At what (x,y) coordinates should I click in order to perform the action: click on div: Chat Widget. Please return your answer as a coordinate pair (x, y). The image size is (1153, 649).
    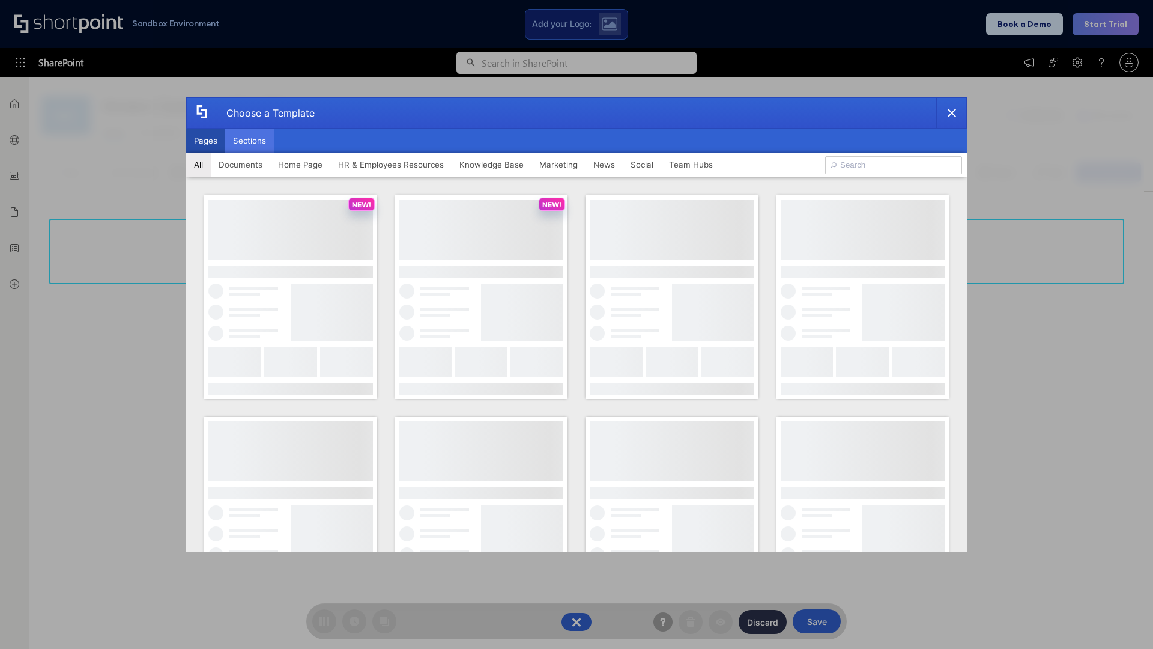
    Looking at the image, I should click on (1123, 620).